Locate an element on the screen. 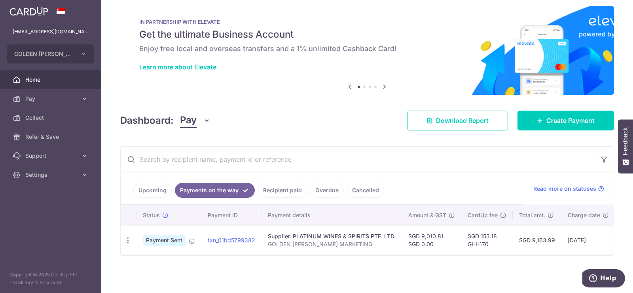 Image resolution: width=633 pixels, height=293 pixels. button: Feedback - Show survey is located at coordinates (626, 146).